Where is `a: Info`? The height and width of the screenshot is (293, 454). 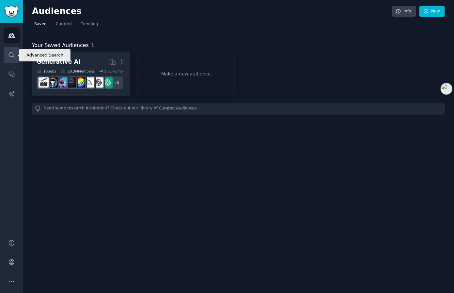 a: Info is located at coordinates (404, 11).